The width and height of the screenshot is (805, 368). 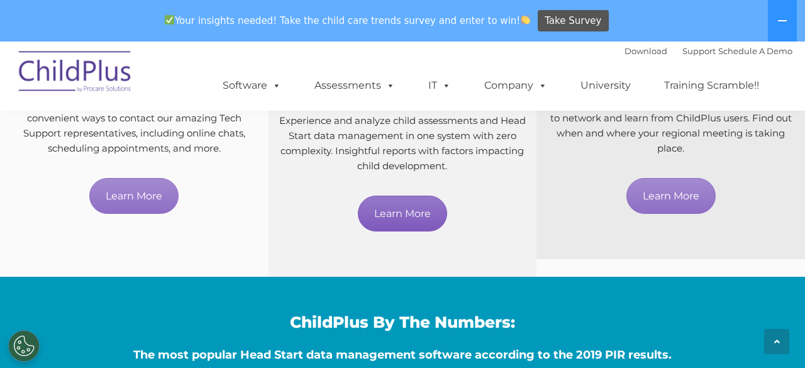 I want to click on a: Software, so click(x=252, y=86).